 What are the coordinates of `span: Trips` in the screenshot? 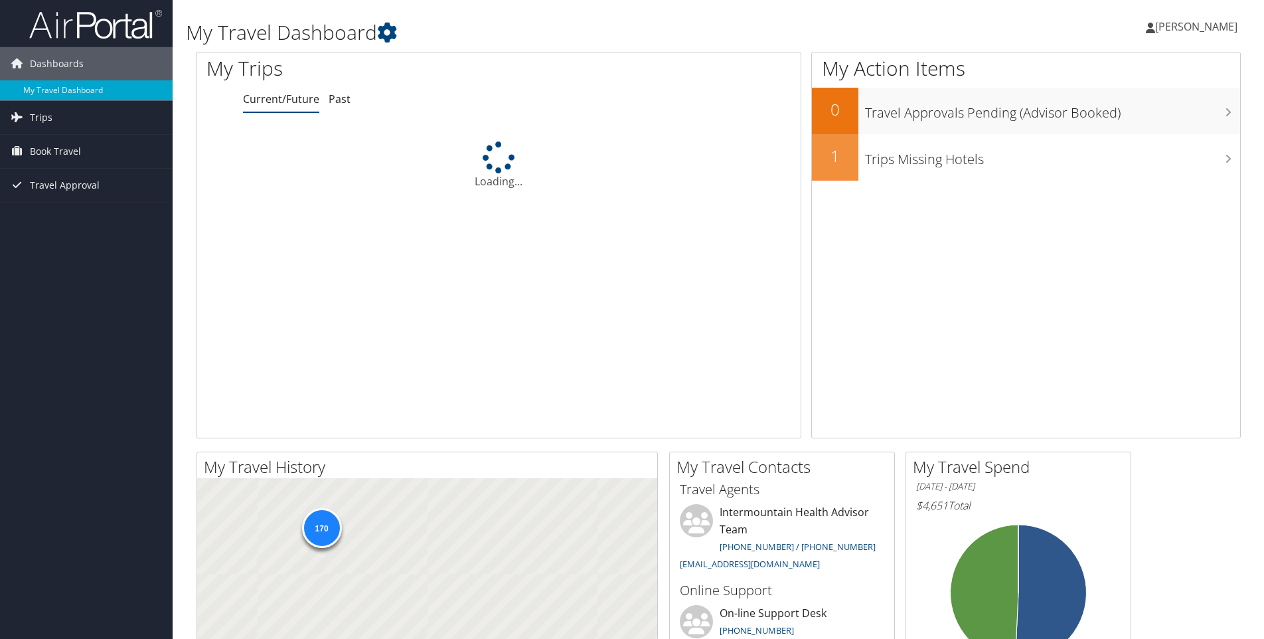 It's located at (41, 118).